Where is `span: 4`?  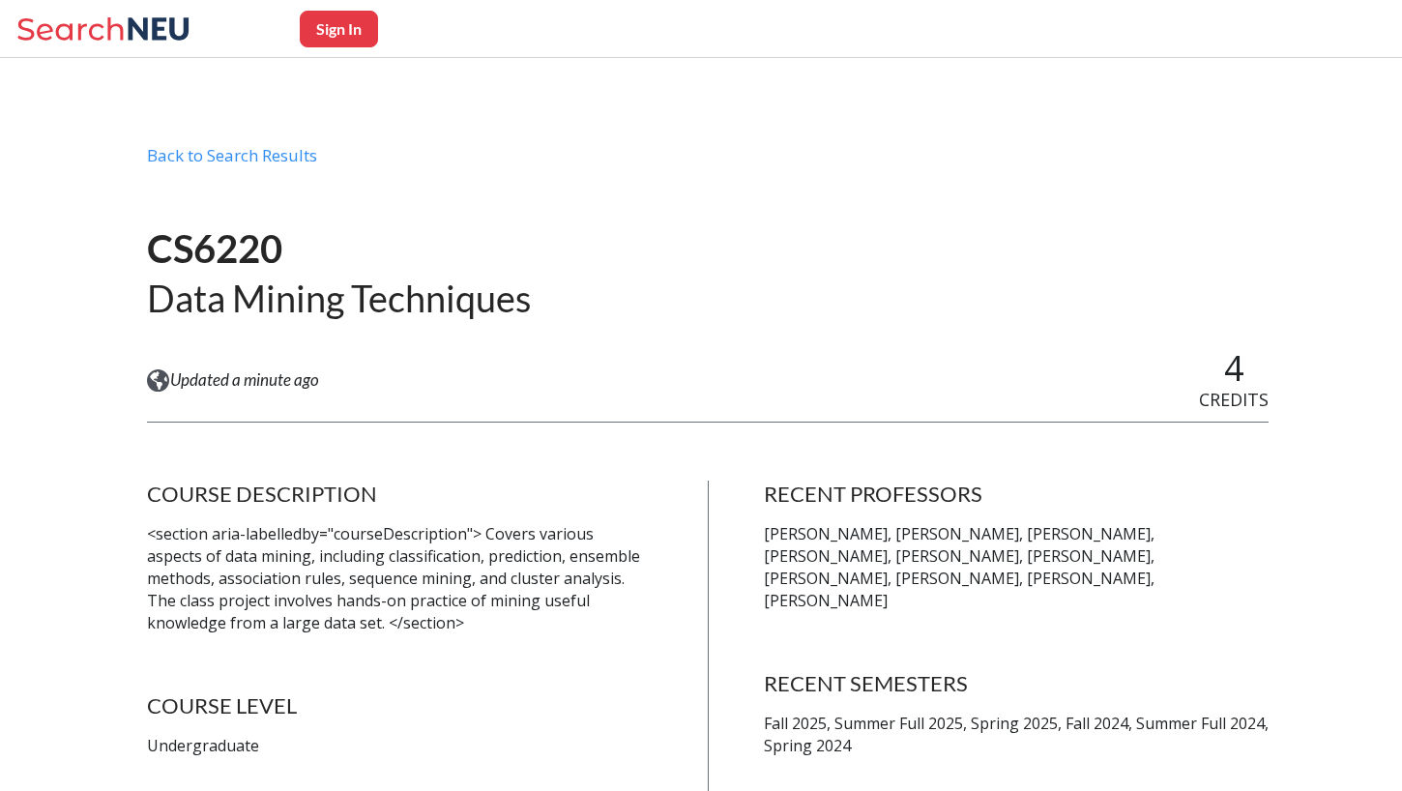 span: 4 is located at coordinates (1234, 367).